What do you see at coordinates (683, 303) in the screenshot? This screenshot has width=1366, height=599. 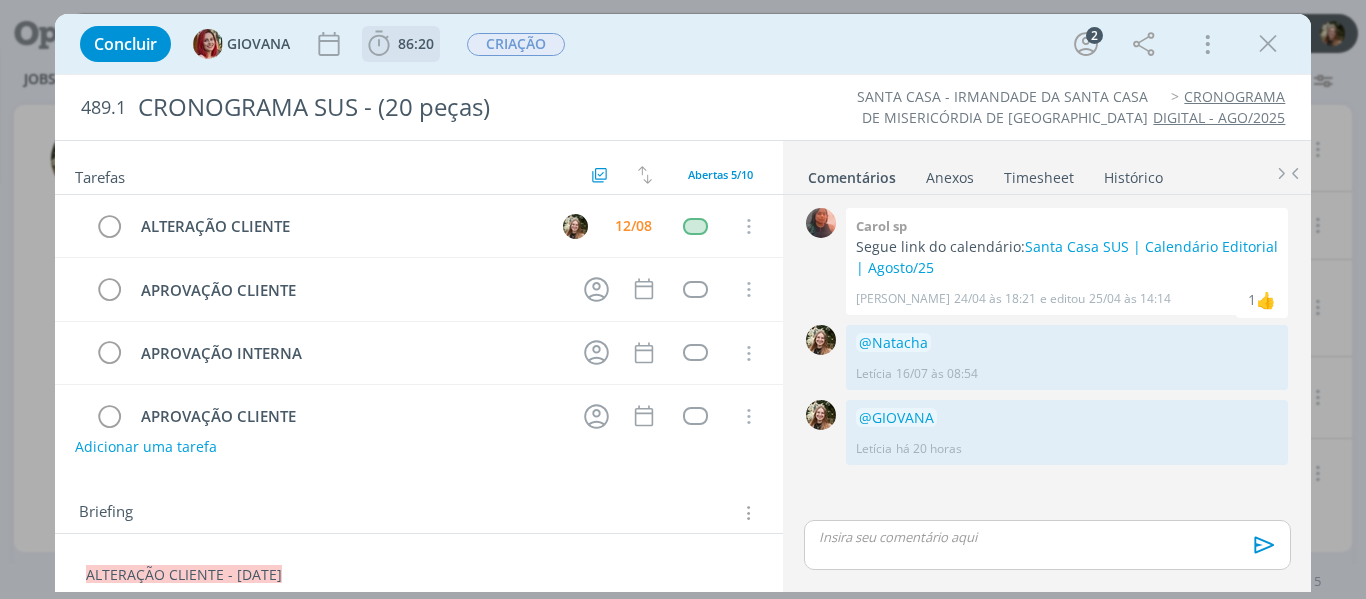 I see `div: dialog` at bounding box center [683, 303].